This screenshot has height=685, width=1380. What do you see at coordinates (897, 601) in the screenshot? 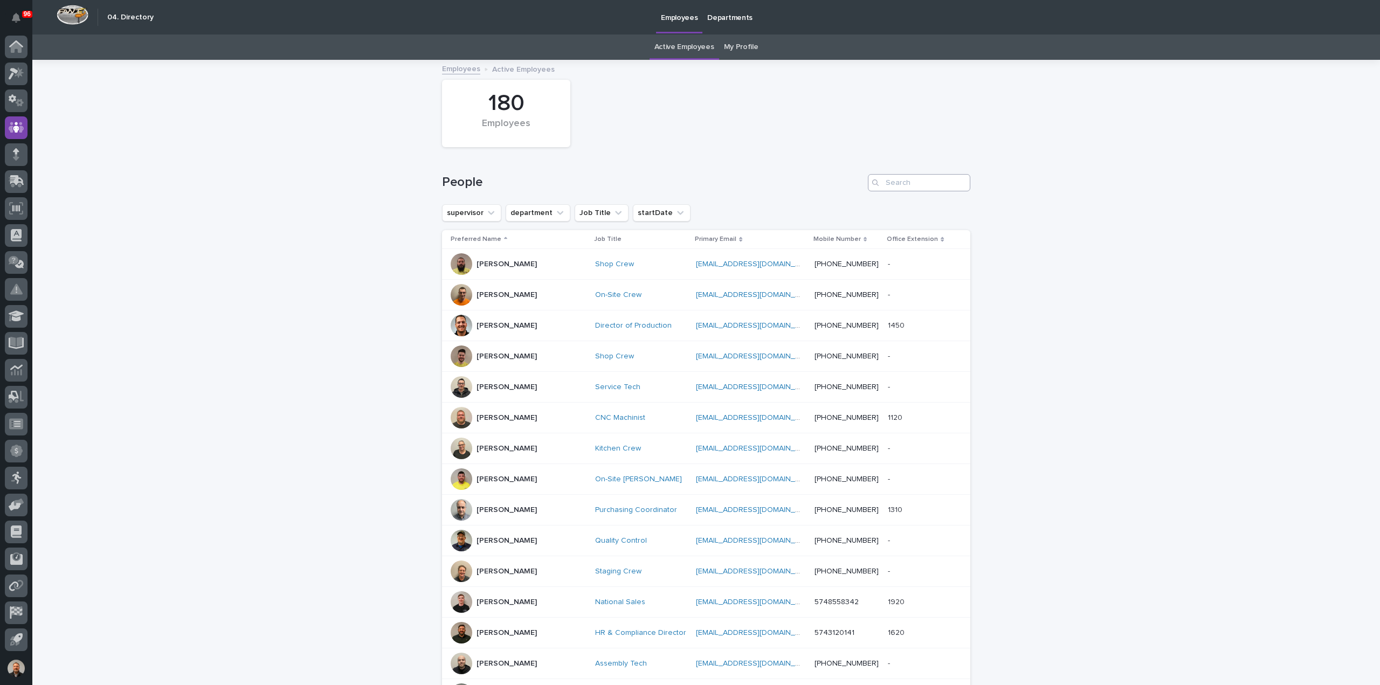
I see `p: 1920` at bounding box center [897, 601].